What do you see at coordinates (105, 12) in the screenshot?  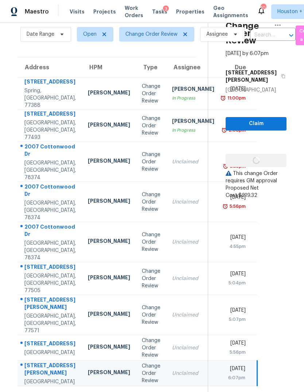 I see `span: Projects` at bounding box center [105, 12].